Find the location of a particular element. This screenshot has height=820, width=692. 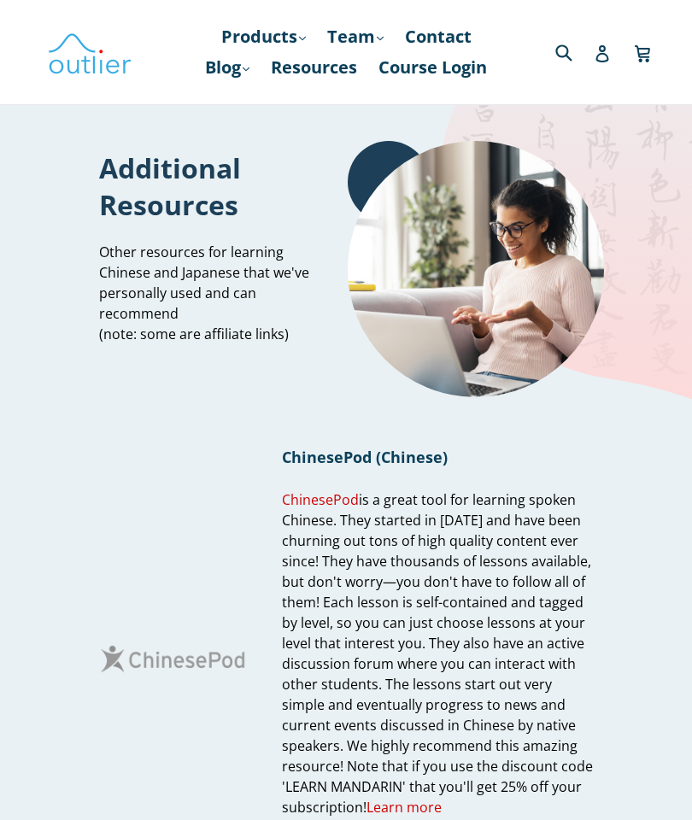

span: Learn more is located at coordinates (404, 807).